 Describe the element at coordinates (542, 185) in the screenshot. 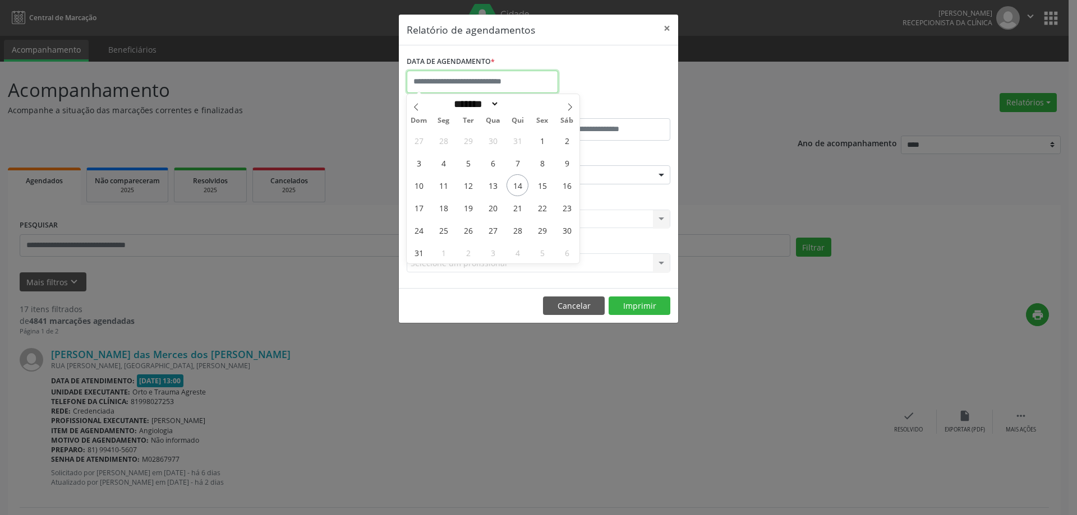

I see `span: Agosto 15, 2025` at that location.